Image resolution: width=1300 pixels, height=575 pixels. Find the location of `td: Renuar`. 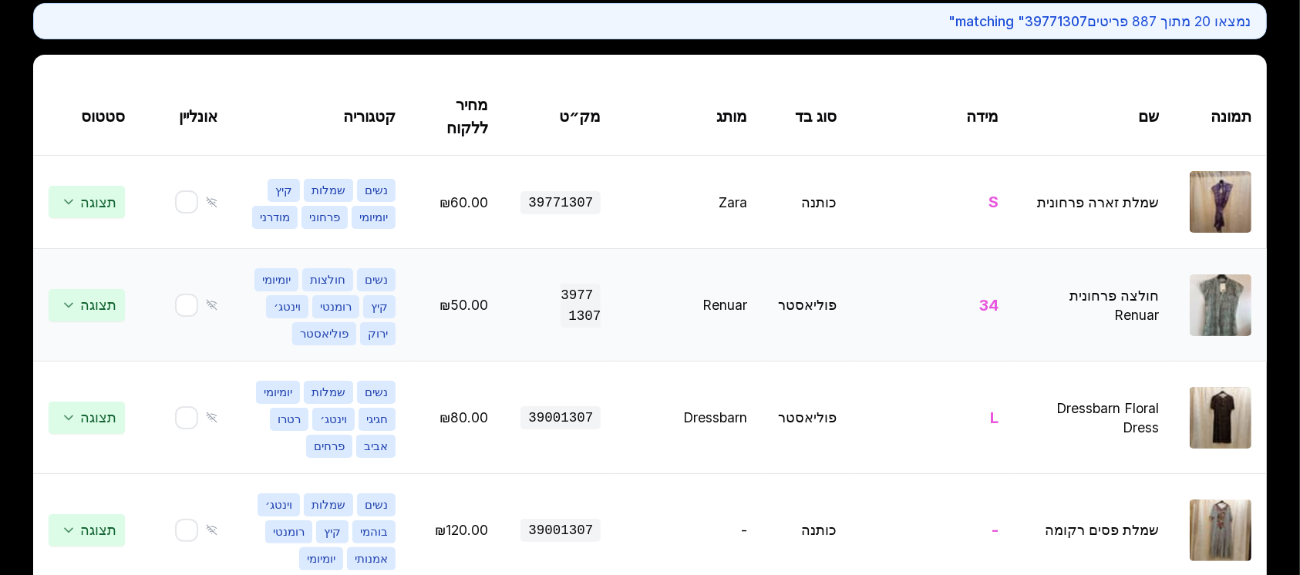

td: Renuar is located at coordinates (690, 305).